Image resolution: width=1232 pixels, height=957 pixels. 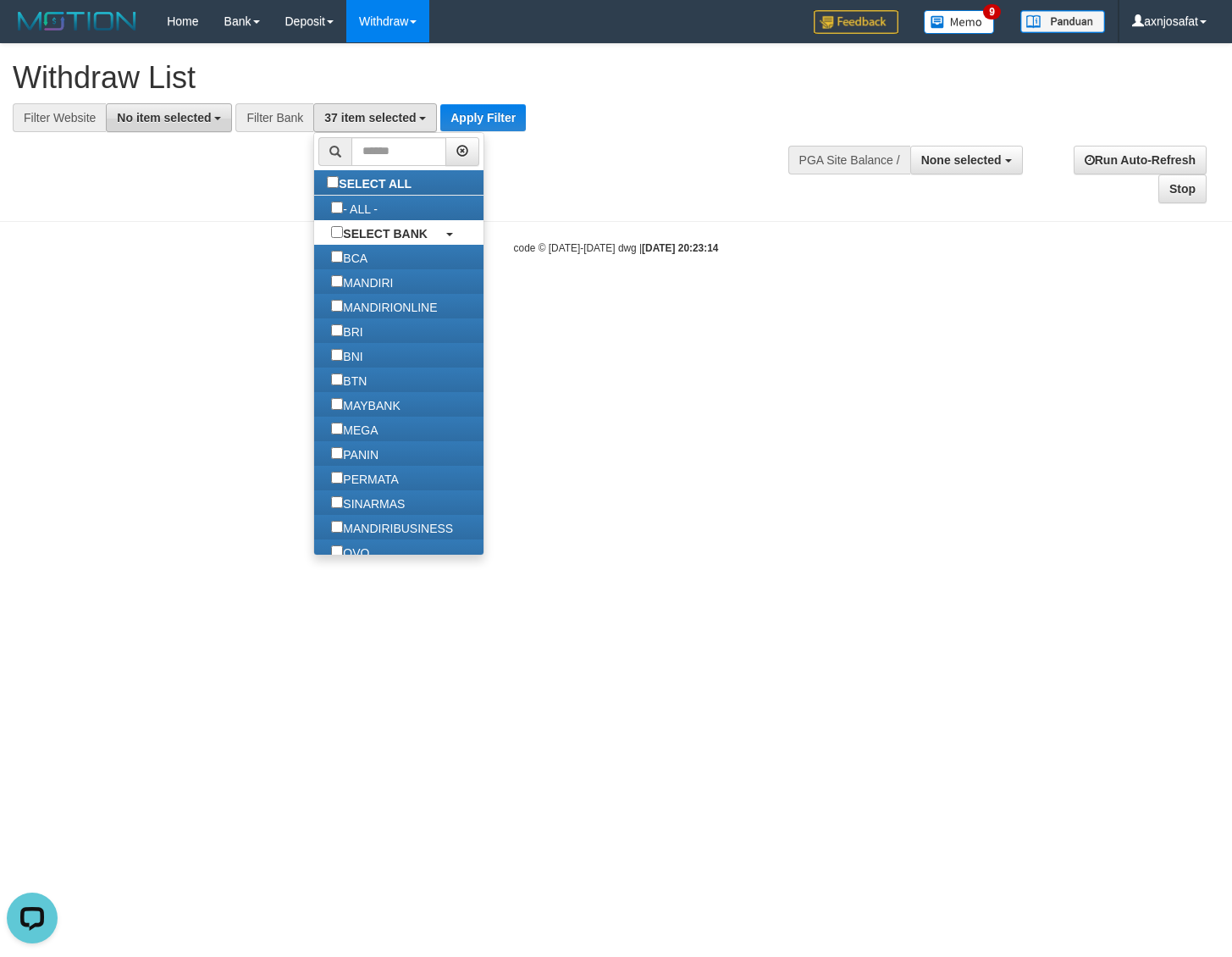 What do you see at coordinates (350, 552) in the screenshot?
I see `label: OVO` at bounding box center [350, 552].